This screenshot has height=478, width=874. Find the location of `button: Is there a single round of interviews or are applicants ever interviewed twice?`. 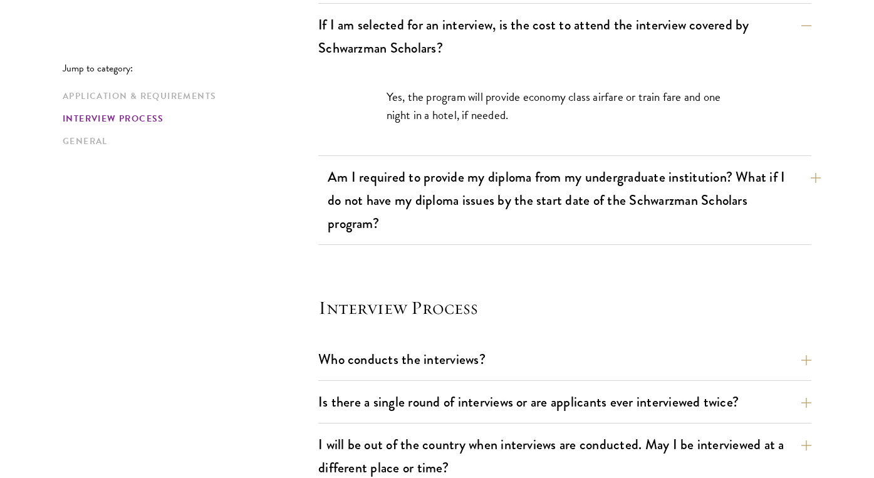

button: Is there a single round of interviews or are applicants ever interviewed twice? is located at coordinates (564, 401).